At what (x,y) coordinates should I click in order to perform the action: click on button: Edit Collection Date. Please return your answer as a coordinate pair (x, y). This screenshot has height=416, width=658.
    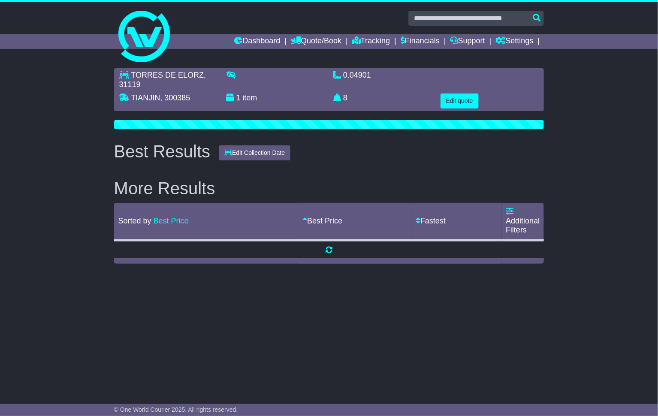
    Looking at the image, I should click on (255, 153).